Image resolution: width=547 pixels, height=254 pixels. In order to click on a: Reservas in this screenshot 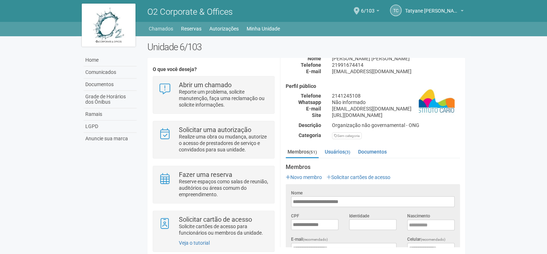, I will do `click(191, 29)`.